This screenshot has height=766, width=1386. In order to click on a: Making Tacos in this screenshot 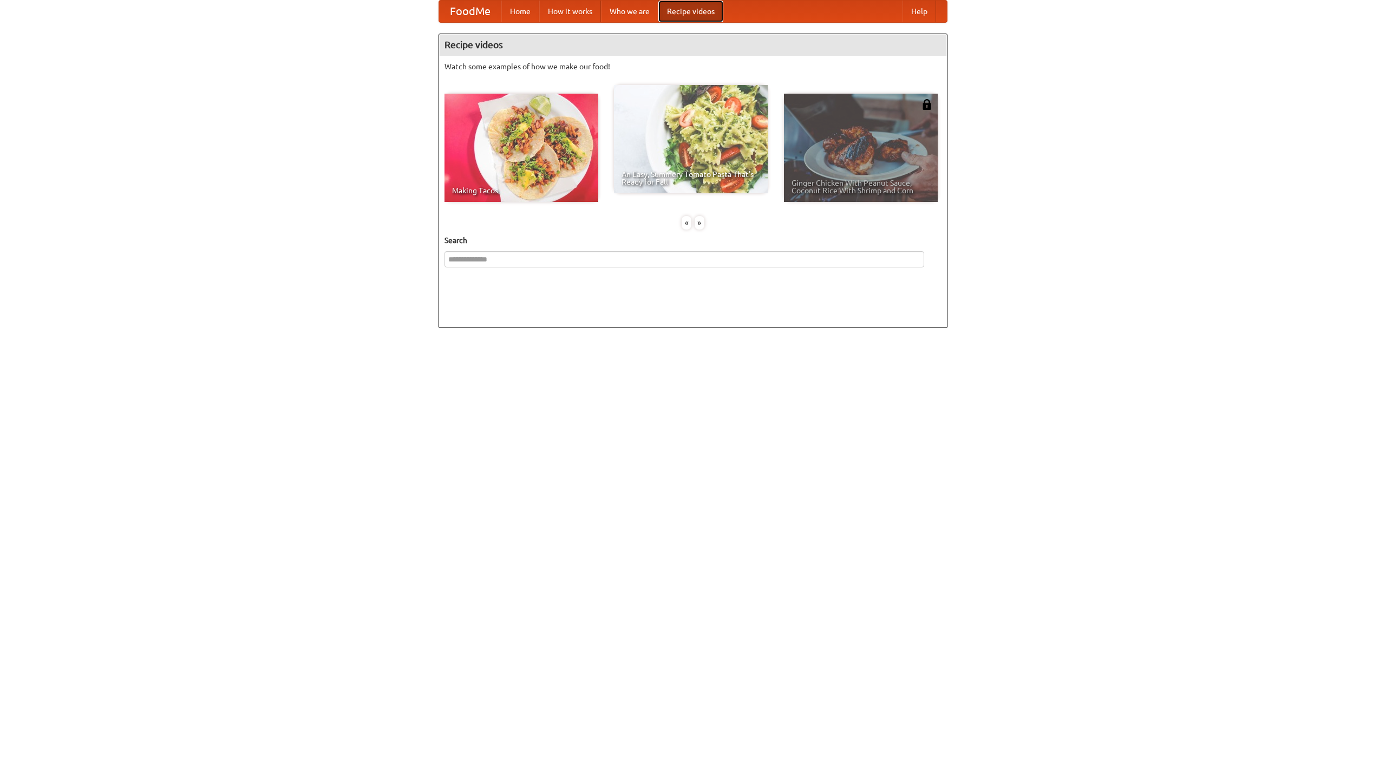, I will do `click(521, 148)`.